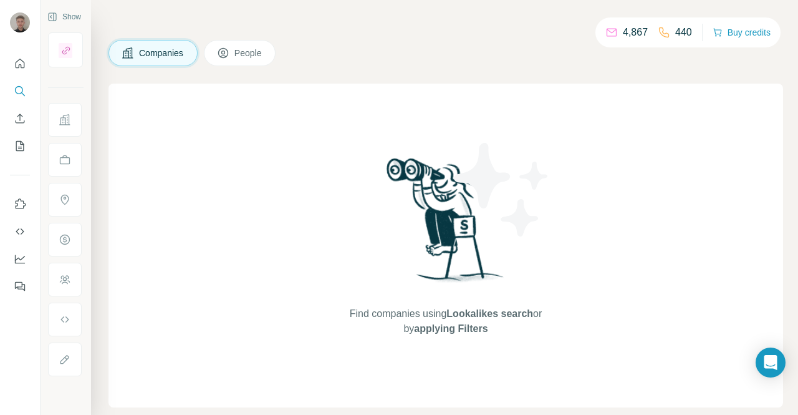 The image size is (798, 415). I want to click on button: Use Surfe on LinkedIn, so click(20, 204).